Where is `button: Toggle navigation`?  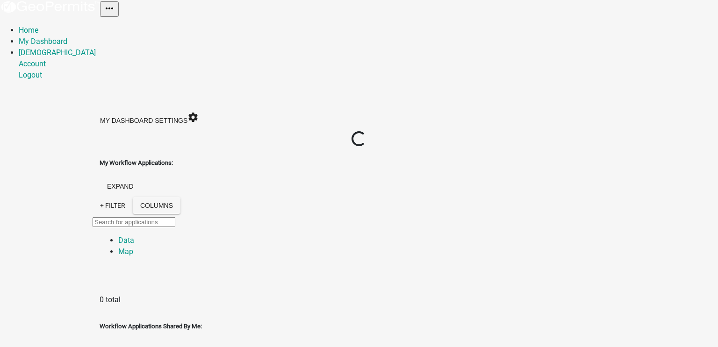 button: Toggle navigation is located at coordinates (109, 9).